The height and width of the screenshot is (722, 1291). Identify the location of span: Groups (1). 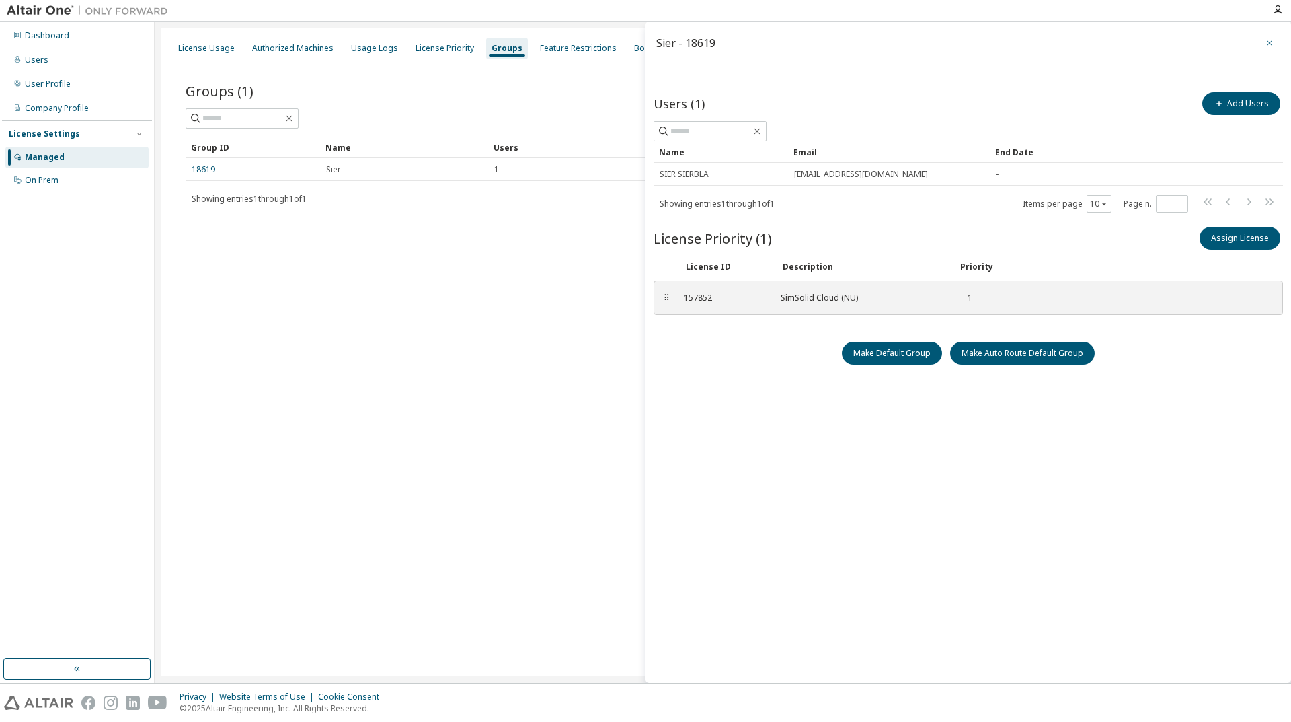
(219, 91).